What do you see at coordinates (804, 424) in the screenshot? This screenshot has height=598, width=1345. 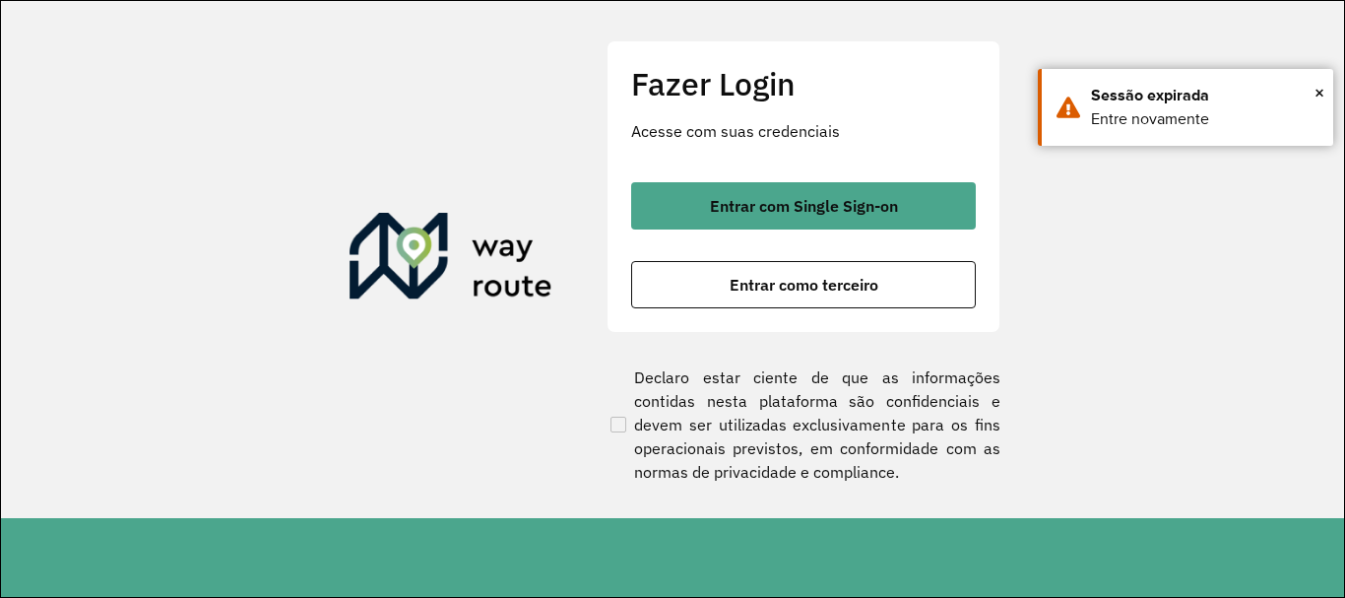 I see `label: Declaro estar ciente de que as informações contidas nesta plataforma são confidenciais e devem se...` at bounding box center [804, 424].